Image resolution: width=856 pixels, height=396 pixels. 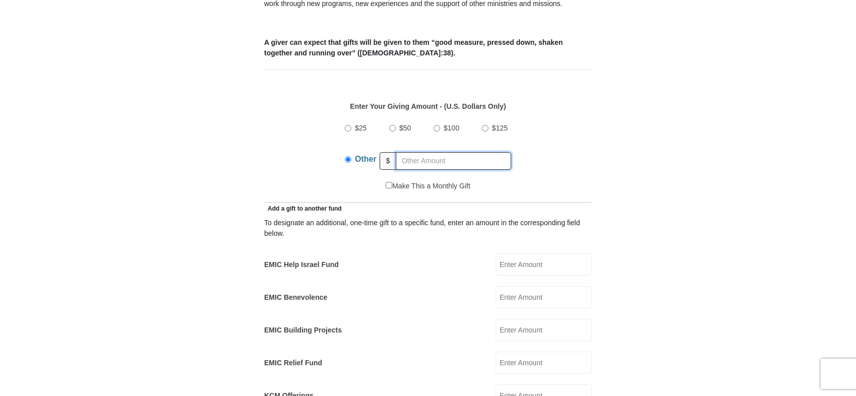 What do you see at coordinates (295, 297) in the screenshot?
I see `label: EMIC Benevolence` at bounding box center [295, 297].